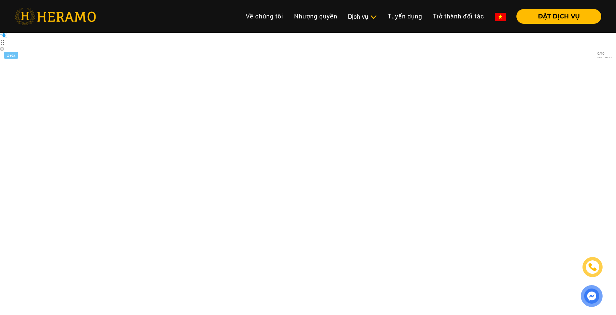 Image resolution: width=616 pixels, height=315 pixels. What do you see at coordinates (363, 16) in the screenshot?
I see `div: Dịch vụ` at bounding box center [363, 16].